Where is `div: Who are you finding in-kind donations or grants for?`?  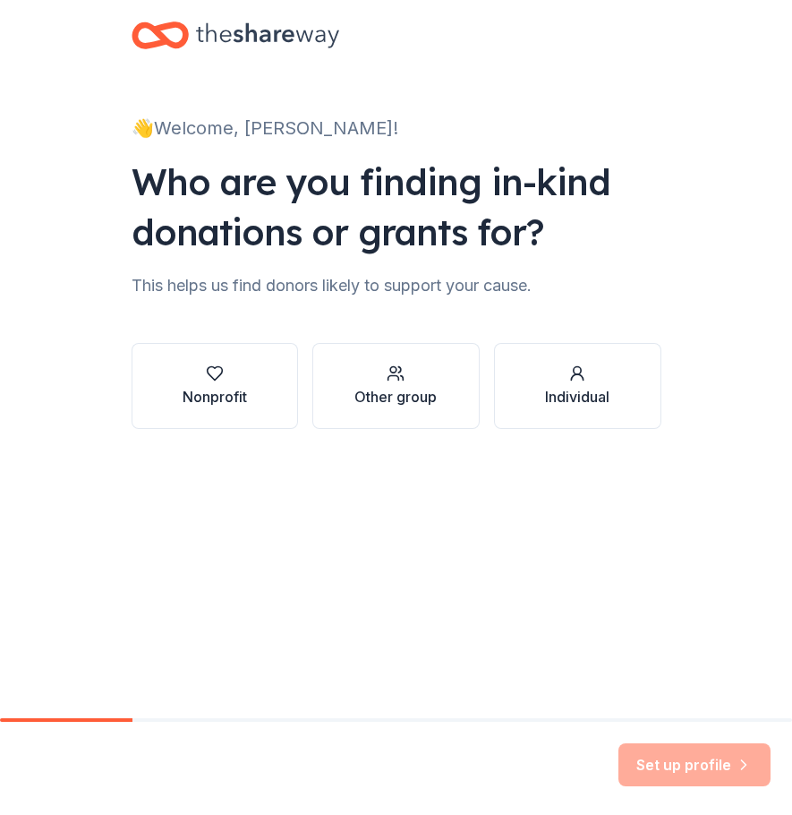 div: Who are you finding in-kind donations or grants for? is located at coordinates (397, 207).